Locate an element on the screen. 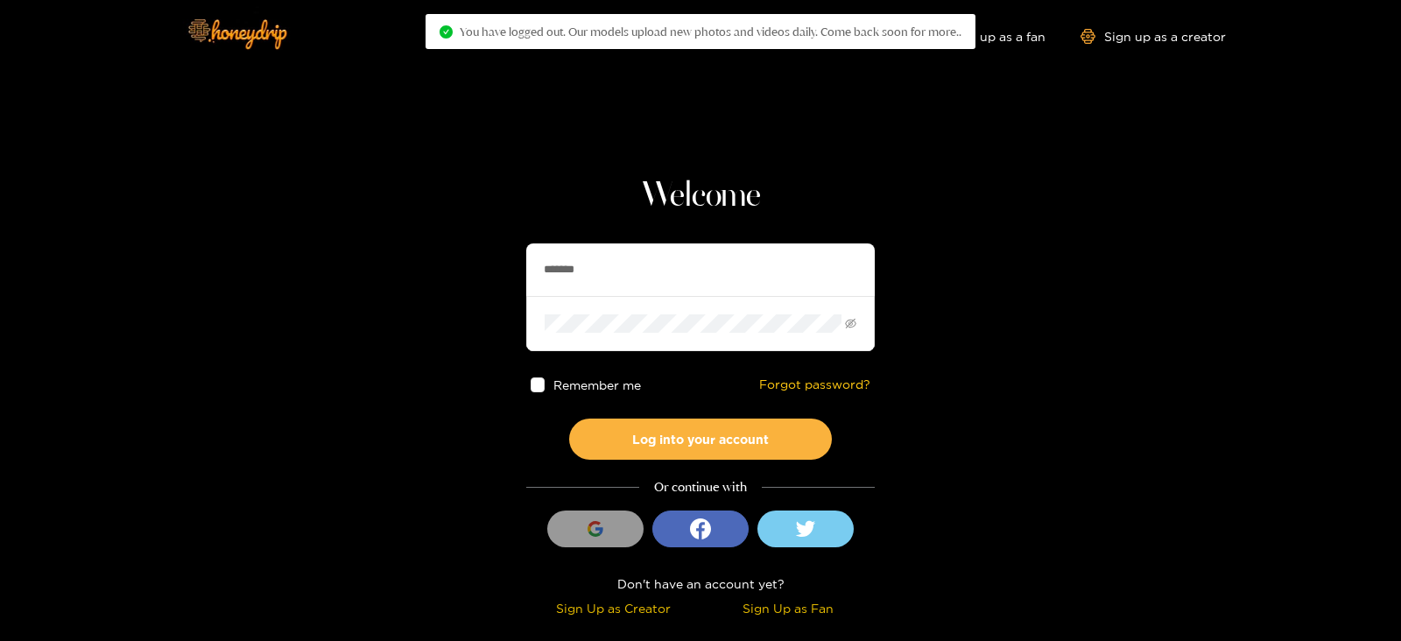 The height and width of the screenshot is (641, 1401). span: eye-invisible is located at coordinates (850, 323).